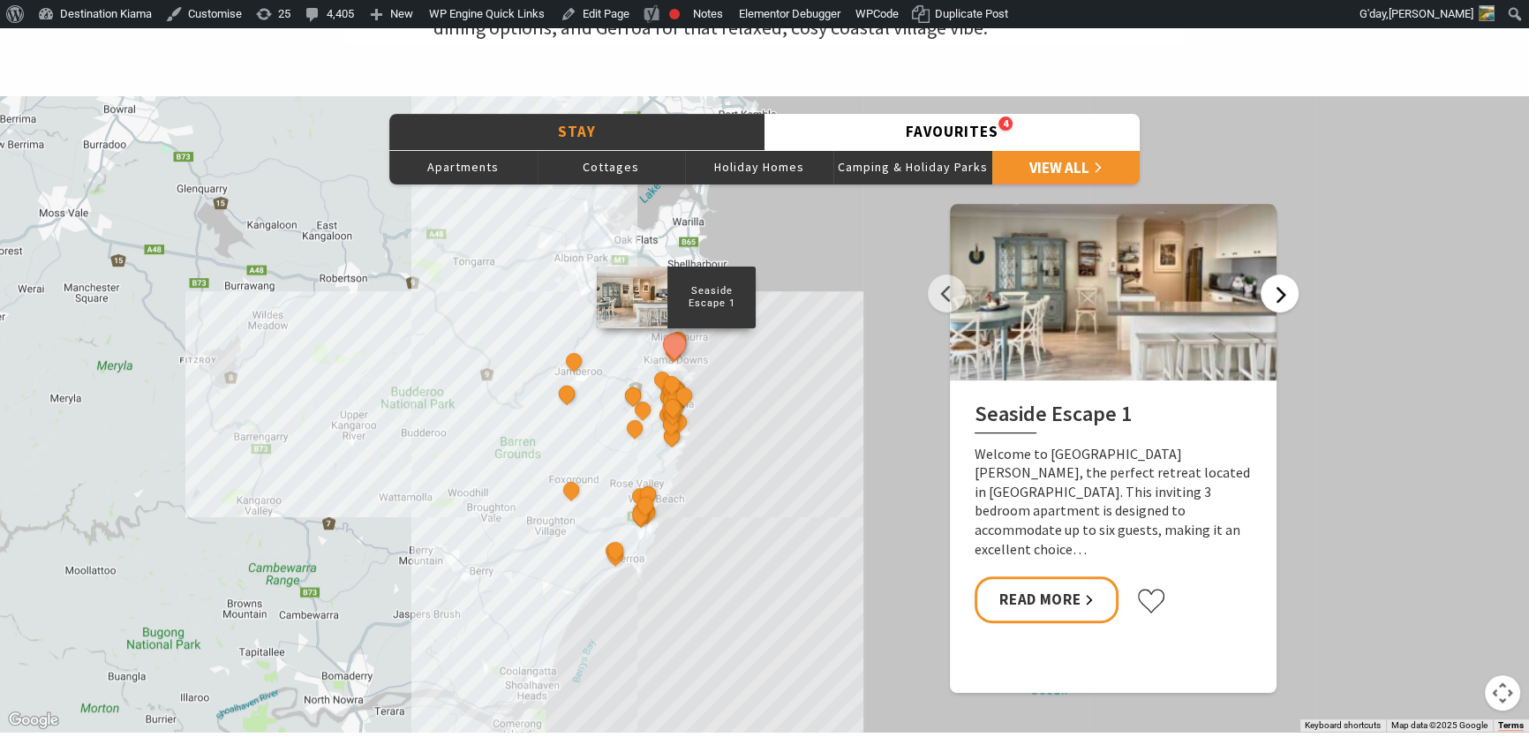  I want to click on button: See detail about Seven Mile Beach Holiday Park, so click(615, 555).